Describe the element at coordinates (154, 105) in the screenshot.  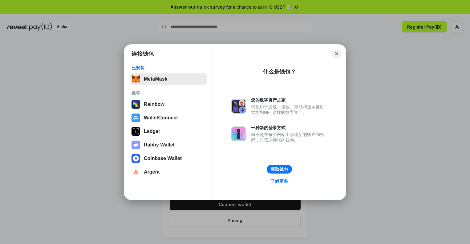
I see `div: Rainbow` at that location.